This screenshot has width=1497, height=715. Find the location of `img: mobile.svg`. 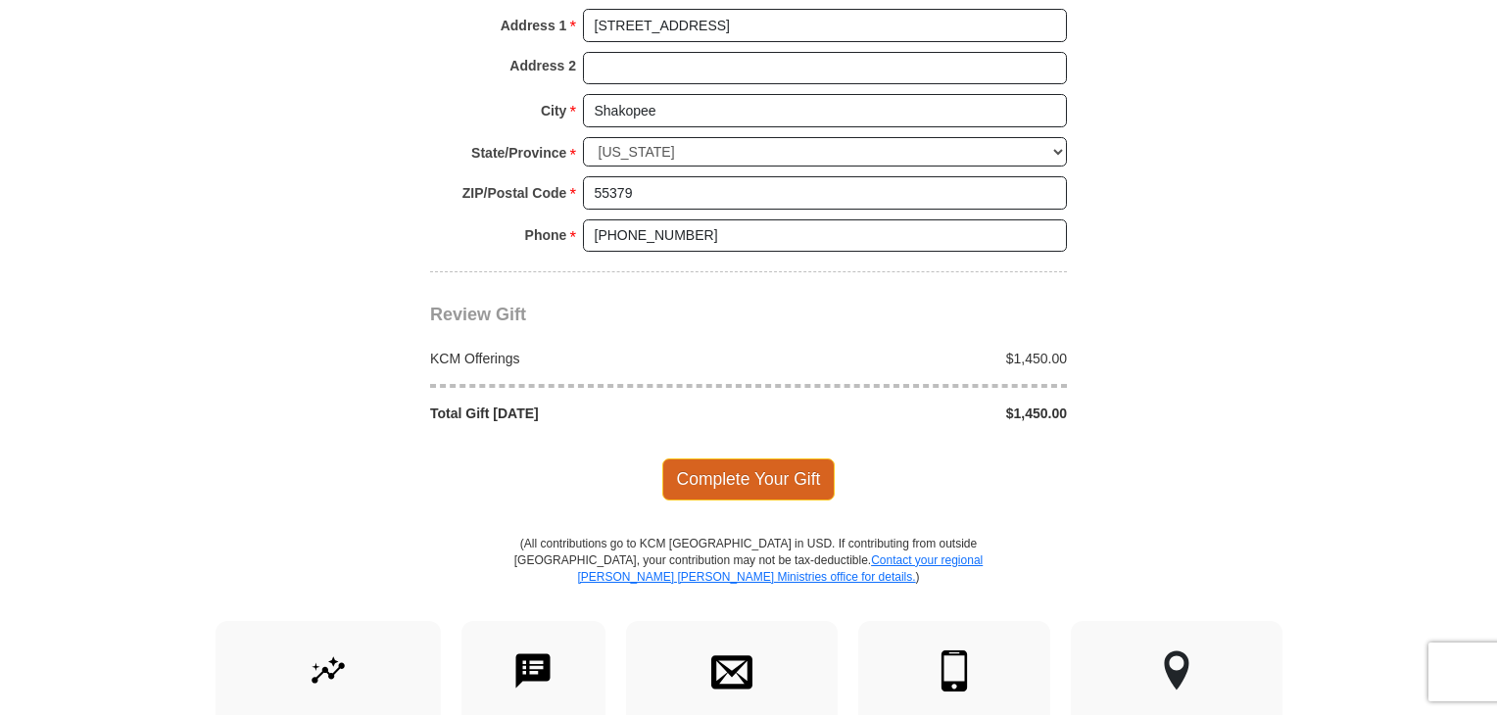

img: mobile.svg is located at coordinates (954, 671).